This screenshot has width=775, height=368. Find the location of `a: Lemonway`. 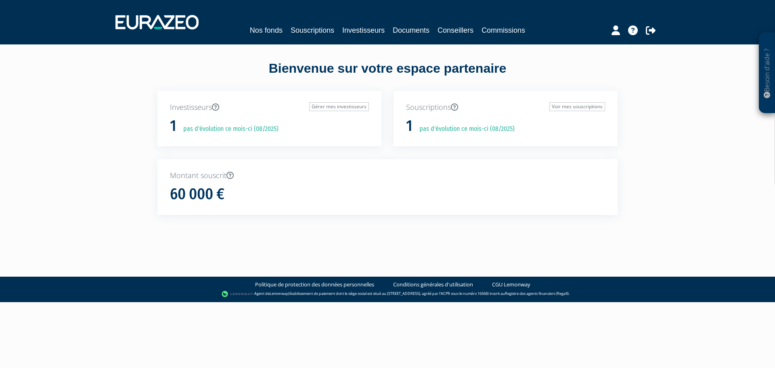

a: Lemonway is located at coordinates (279, 293).